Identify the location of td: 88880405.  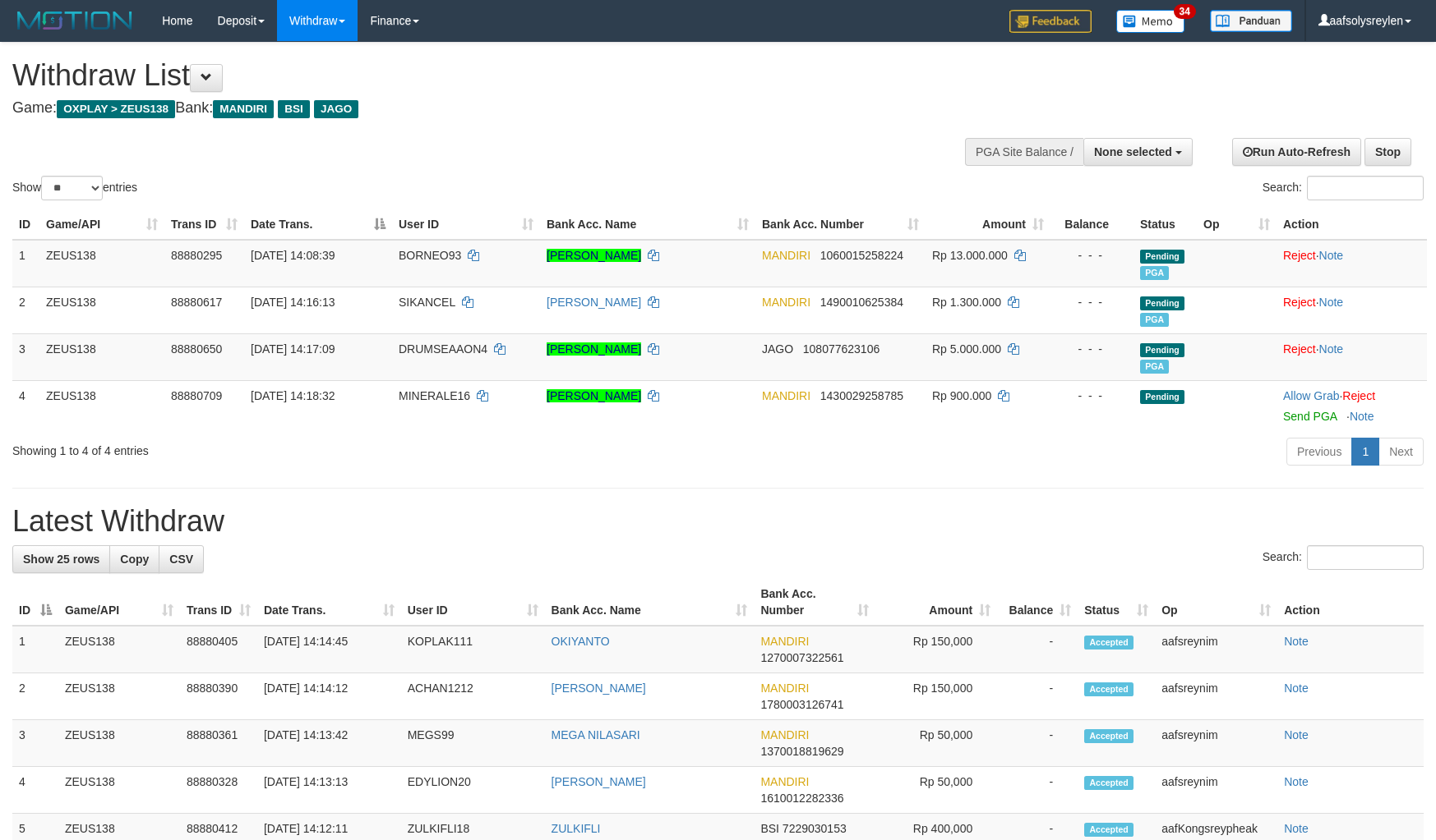
(219, 649).